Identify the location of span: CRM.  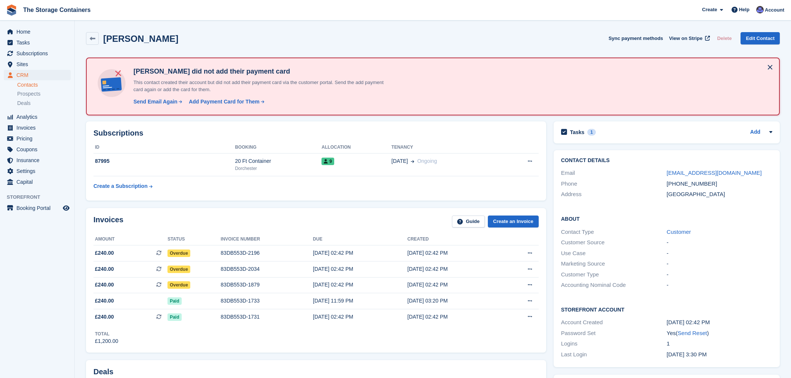
(39, 75).